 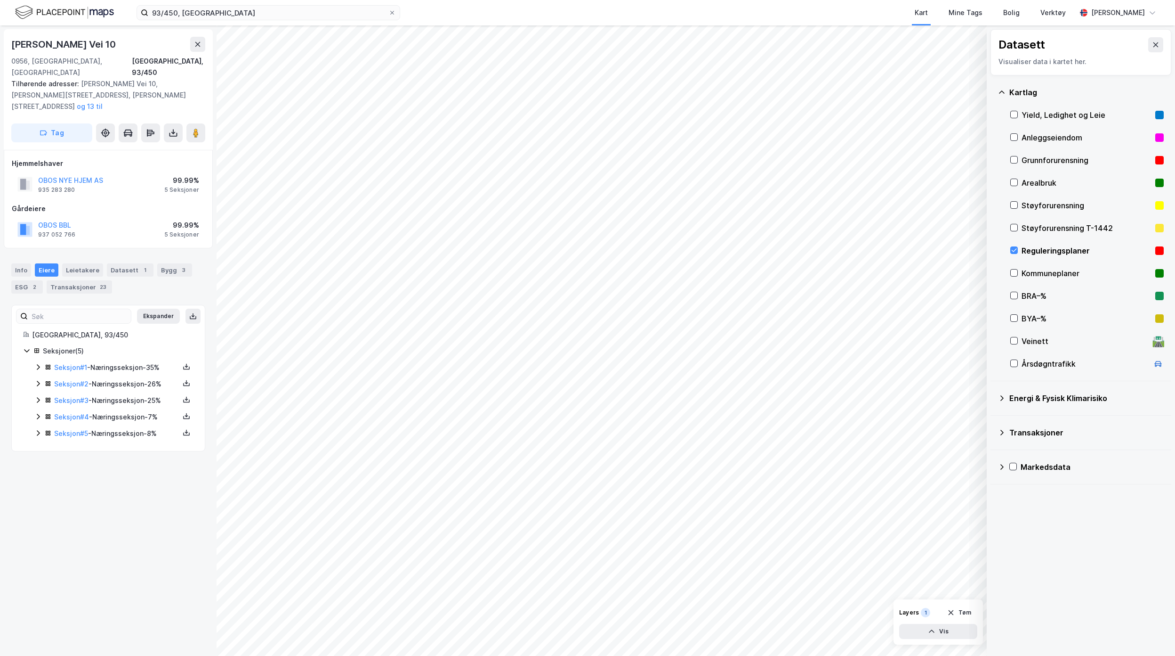 I want to click on img: logo.f888ab2527a4732fd821a326f86c7f29.svg, so click(x=65, y=12).